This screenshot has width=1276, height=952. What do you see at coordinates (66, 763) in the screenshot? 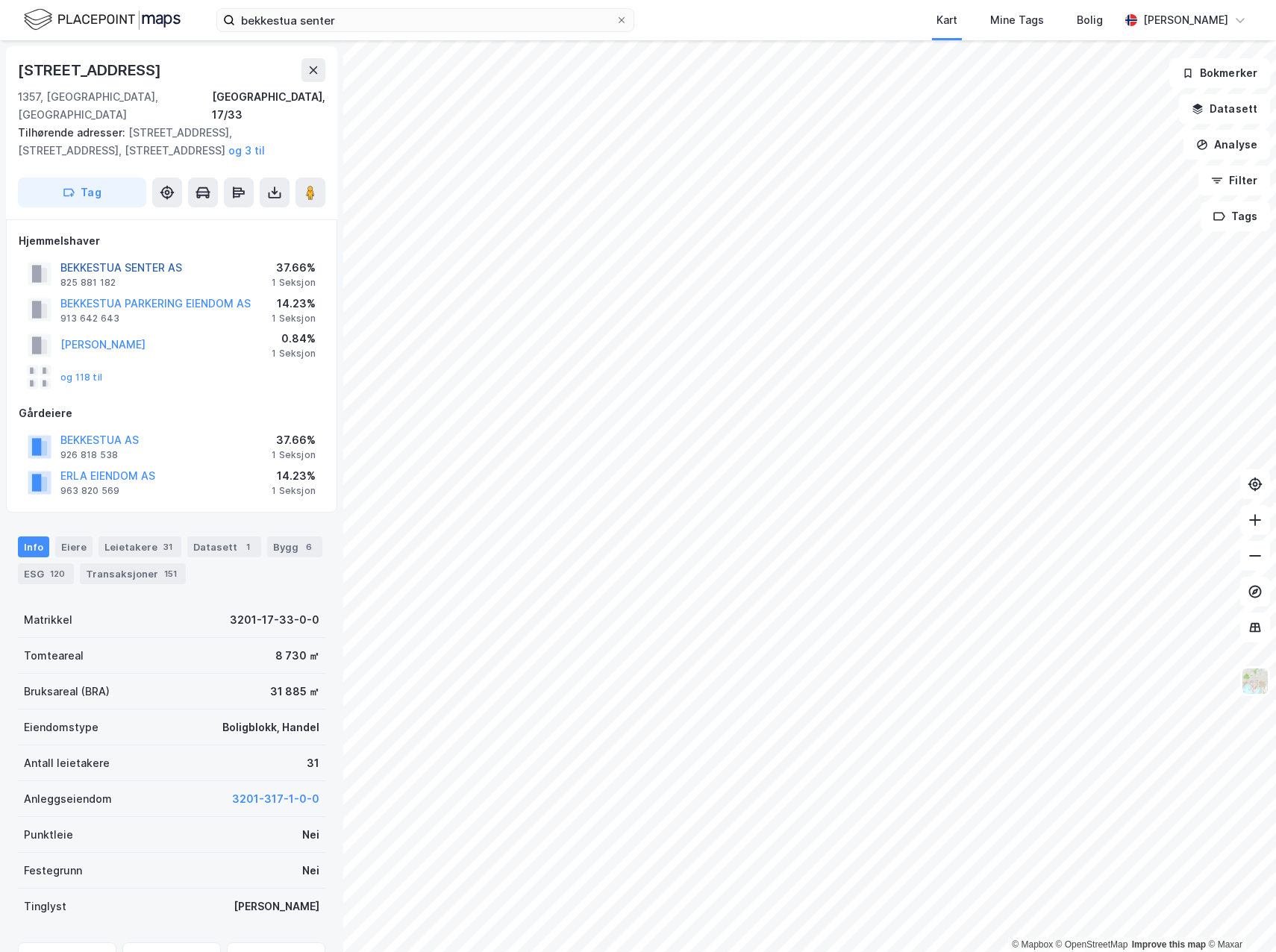
I see `div: Antall leietakere` at bounding box center [66, 763].